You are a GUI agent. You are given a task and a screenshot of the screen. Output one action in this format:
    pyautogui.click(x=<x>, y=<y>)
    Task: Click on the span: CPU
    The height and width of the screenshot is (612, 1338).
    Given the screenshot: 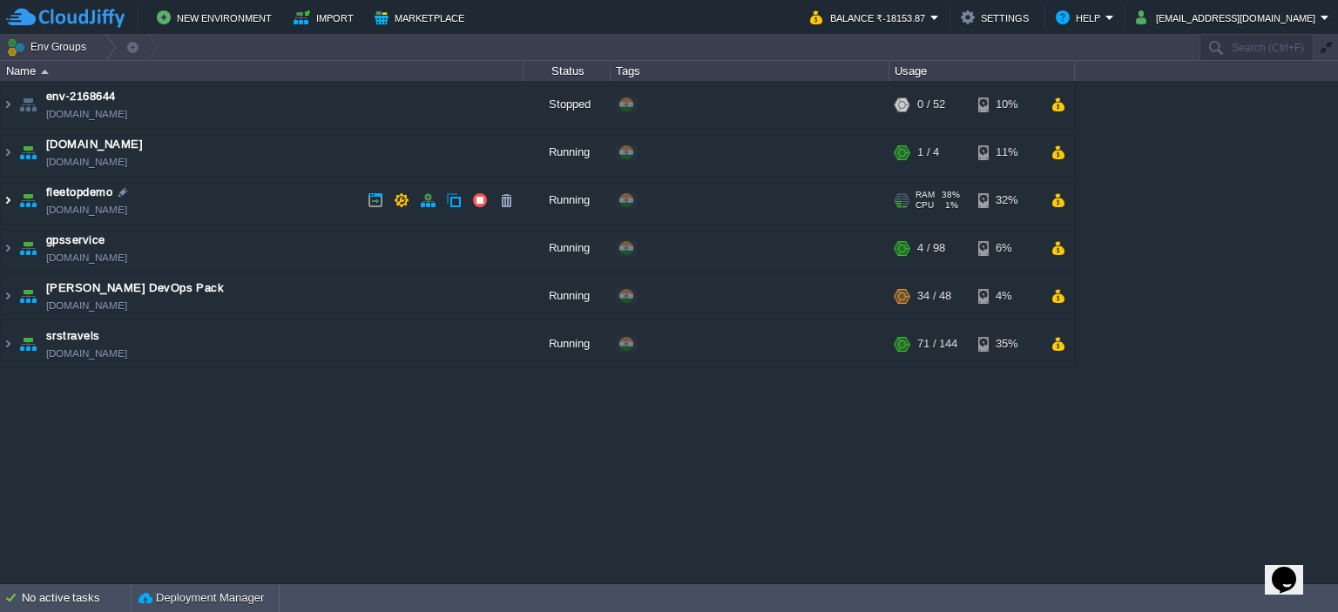 What is the action you would take?
    pyautogui.click(x=924, y=206)
    